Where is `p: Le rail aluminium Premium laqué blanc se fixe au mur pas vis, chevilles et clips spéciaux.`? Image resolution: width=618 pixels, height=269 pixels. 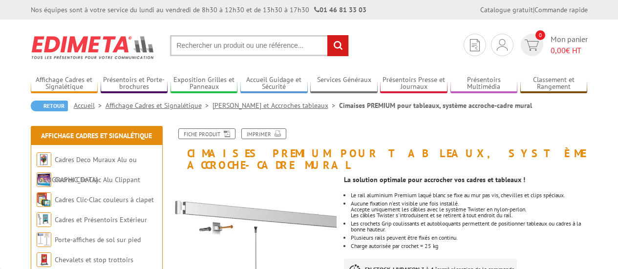 p: Le rail aluminium Premium laqué blanc se fixe au mur pas vis, chevilles et clips spéciaux. is located at coordinates (469, 195).